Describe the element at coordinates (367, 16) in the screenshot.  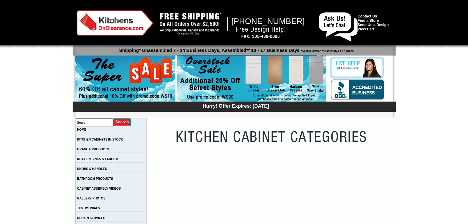
I see `a: Contact Us` at that location.